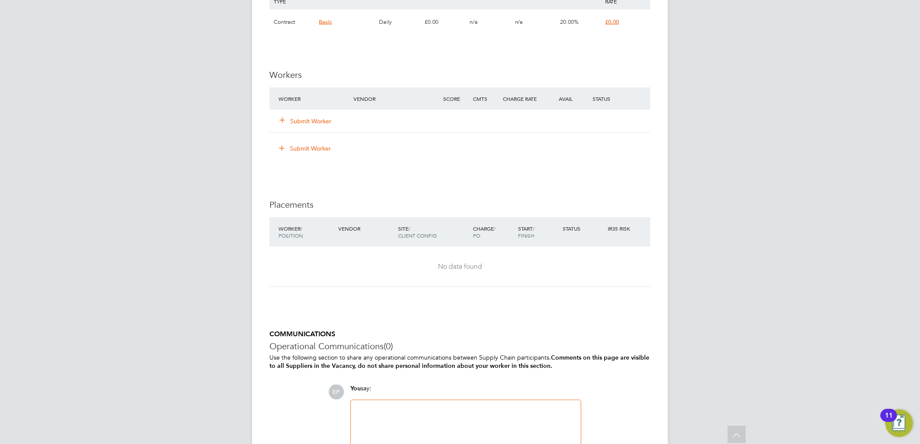 The image size is (920, 444). Describe the element at coordinates (486, 99) in the screenshot. I see `div: Cmts` at that location.